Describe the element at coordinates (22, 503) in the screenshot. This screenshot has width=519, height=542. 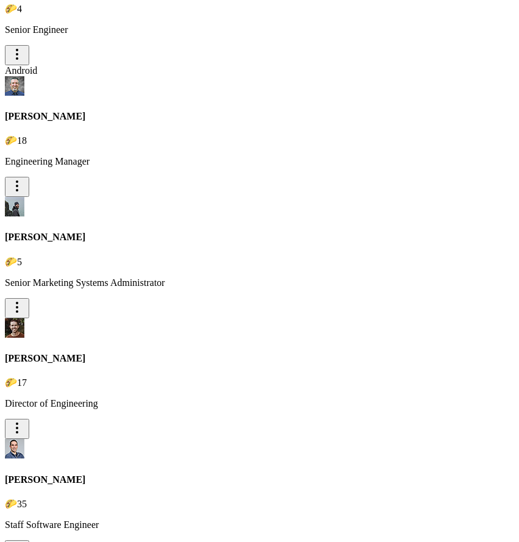
I see `span: 35` at that location.